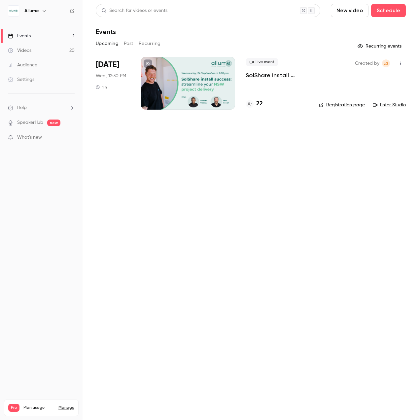 The image size is (419, 420). What do you see at coordinates (30, 123) in the screenshot?
I see `a: SpeakerHub` at bounding box center [30, 123].